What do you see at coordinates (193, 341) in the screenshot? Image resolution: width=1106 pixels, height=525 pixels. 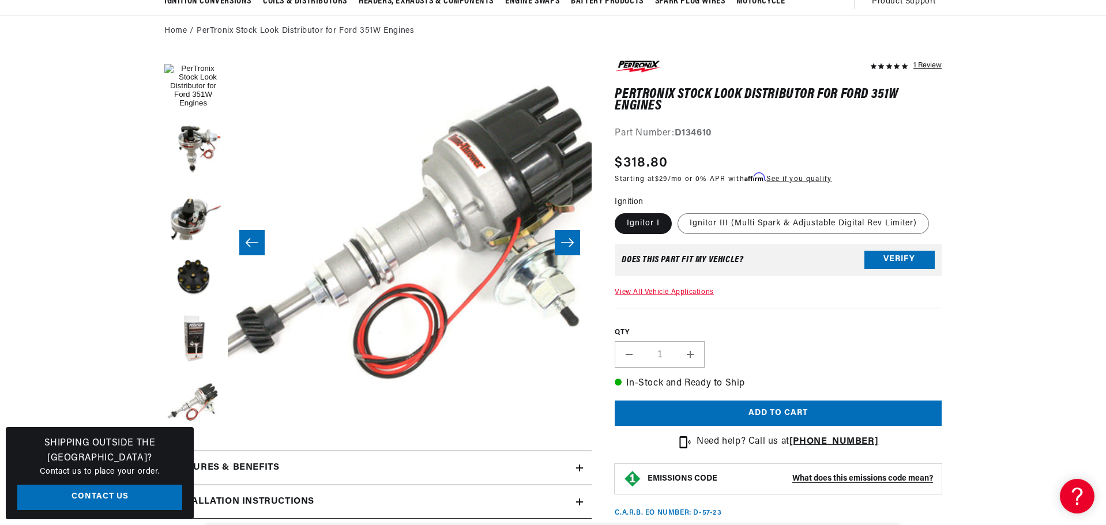 I see `button: Load image 5 in gallery view` at bounding box center [193, 341].